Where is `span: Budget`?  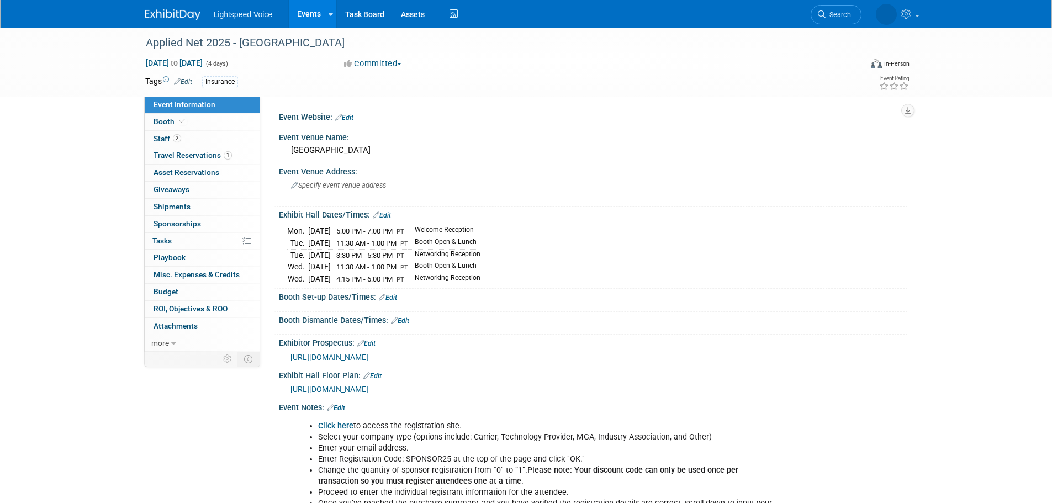 span: Budget is located at coordinates (166, 292).